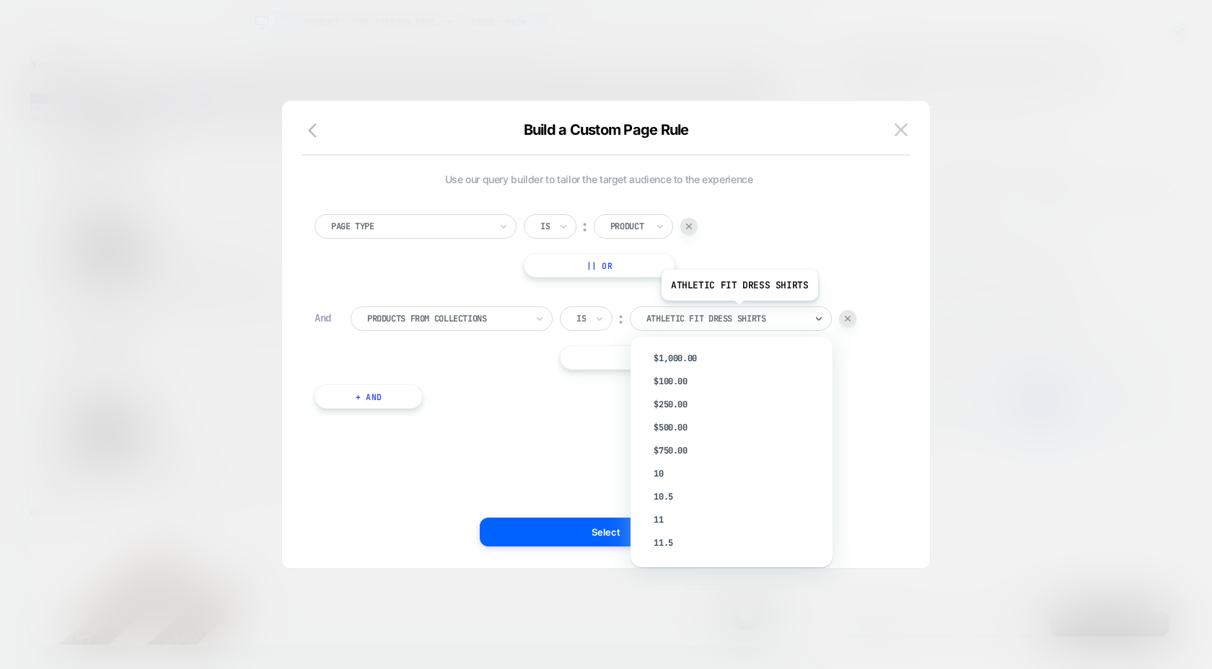  I want to click on div: $1,000.00, so click(739, 359).